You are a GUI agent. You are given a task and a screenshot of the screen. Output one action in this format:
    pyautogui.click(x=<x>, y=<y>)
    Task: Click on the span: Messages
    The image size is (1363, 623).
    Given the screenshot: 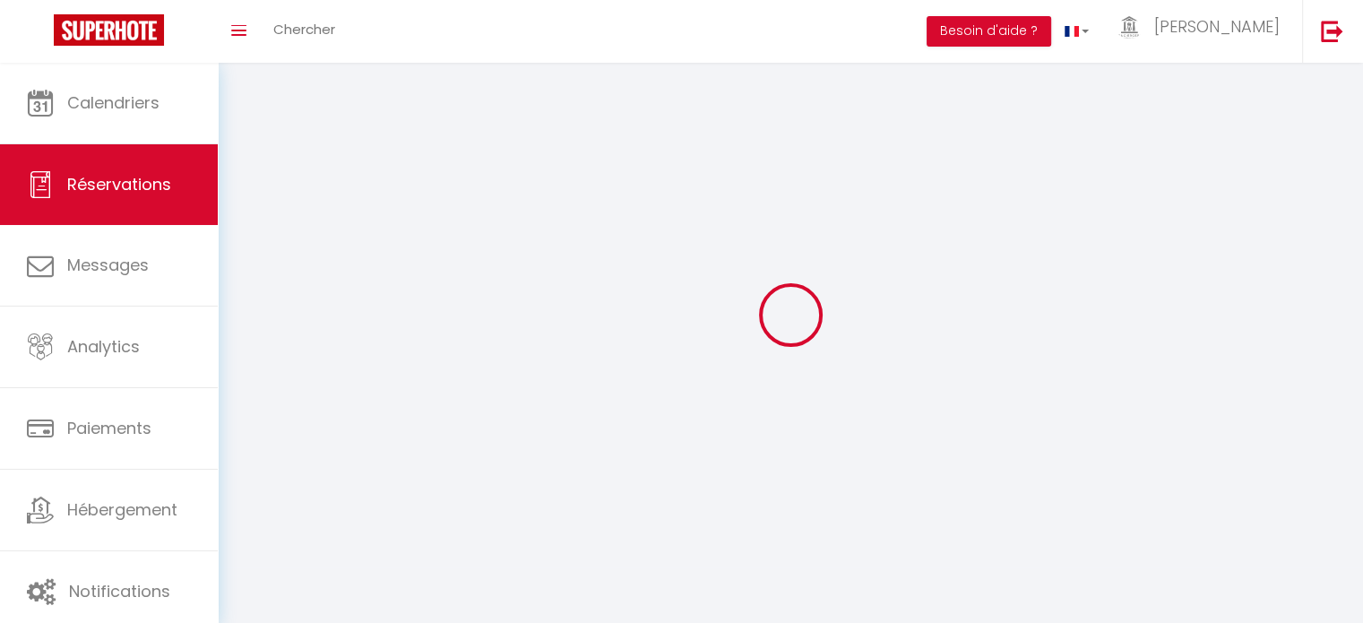 What is the action you would take?
    pyautogui.click(x=108, y=264)
    